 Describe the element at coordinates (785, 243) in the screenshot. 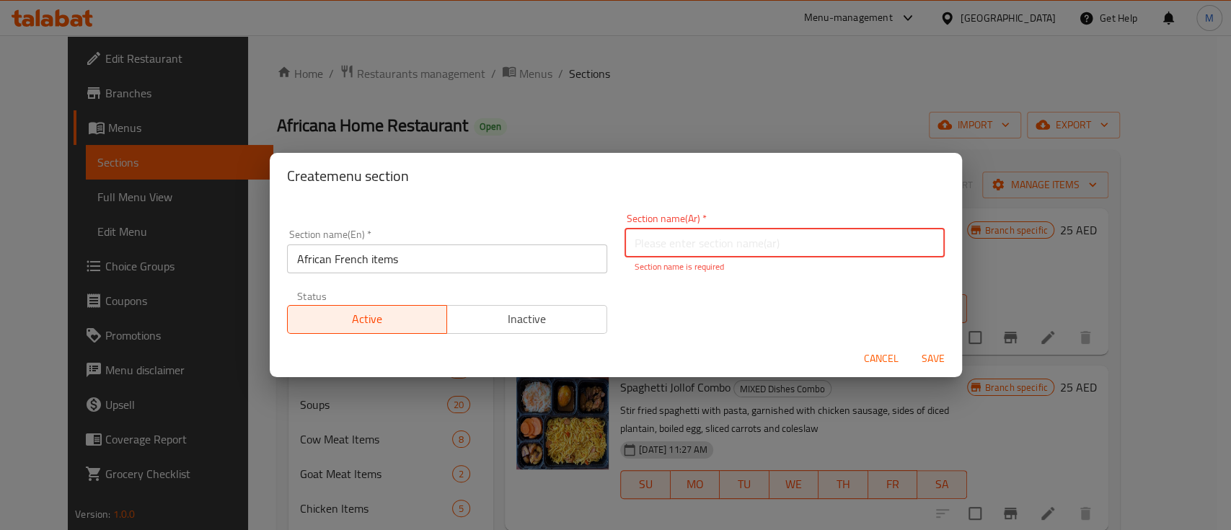

I see `input: Please enter section name(ar)` at that location.